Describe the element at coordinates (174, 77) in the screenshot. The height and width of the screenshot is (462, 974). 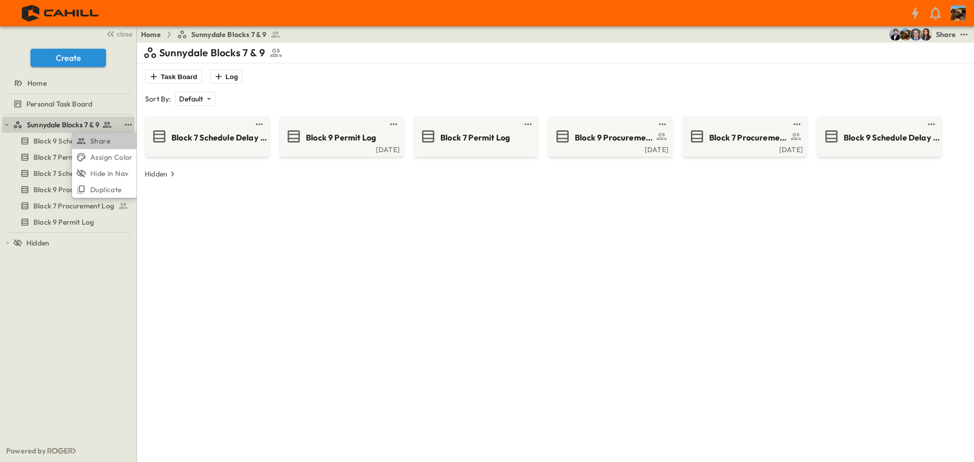
I see `button: Task Board` at that location.